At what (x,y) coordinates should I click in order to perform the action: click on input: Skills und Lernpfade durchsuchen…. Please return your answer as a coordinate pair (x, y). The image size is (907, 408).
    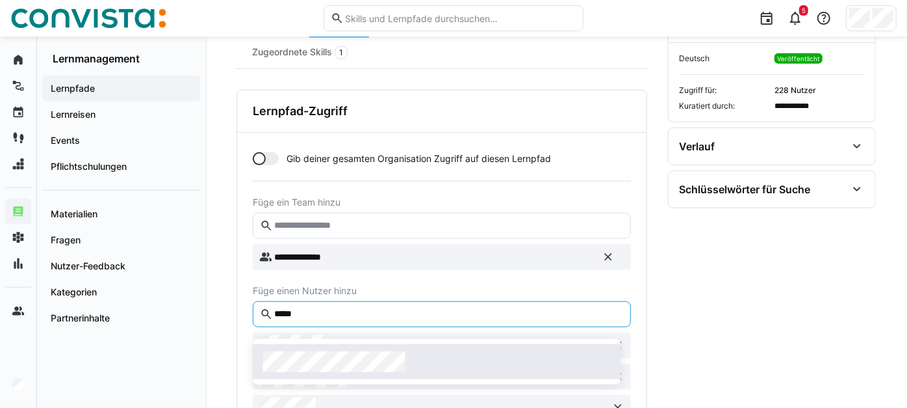
    Looking at the image, I should click on (460, 18).